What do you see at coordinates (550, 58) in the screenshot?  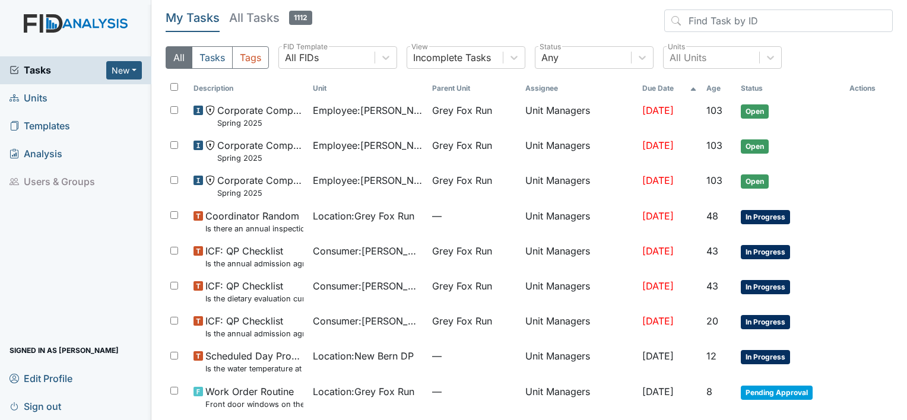 I see `div: Any` at bounding box center [550, 58].